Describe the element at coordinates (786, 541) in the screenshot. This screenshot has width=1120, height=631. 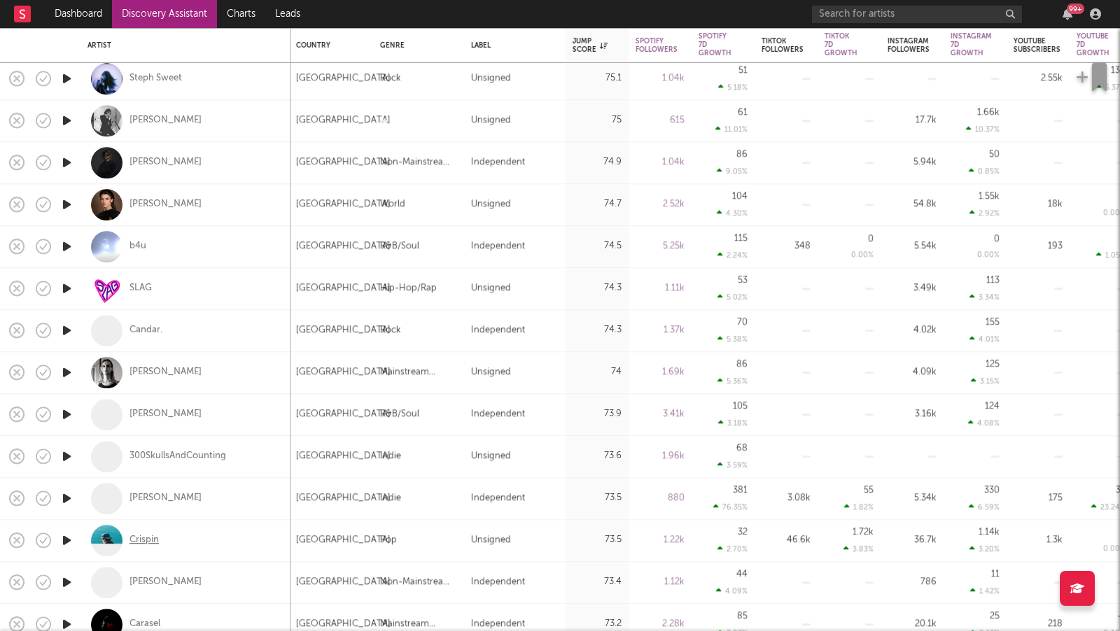
I see `div: 46.6k` at that location.